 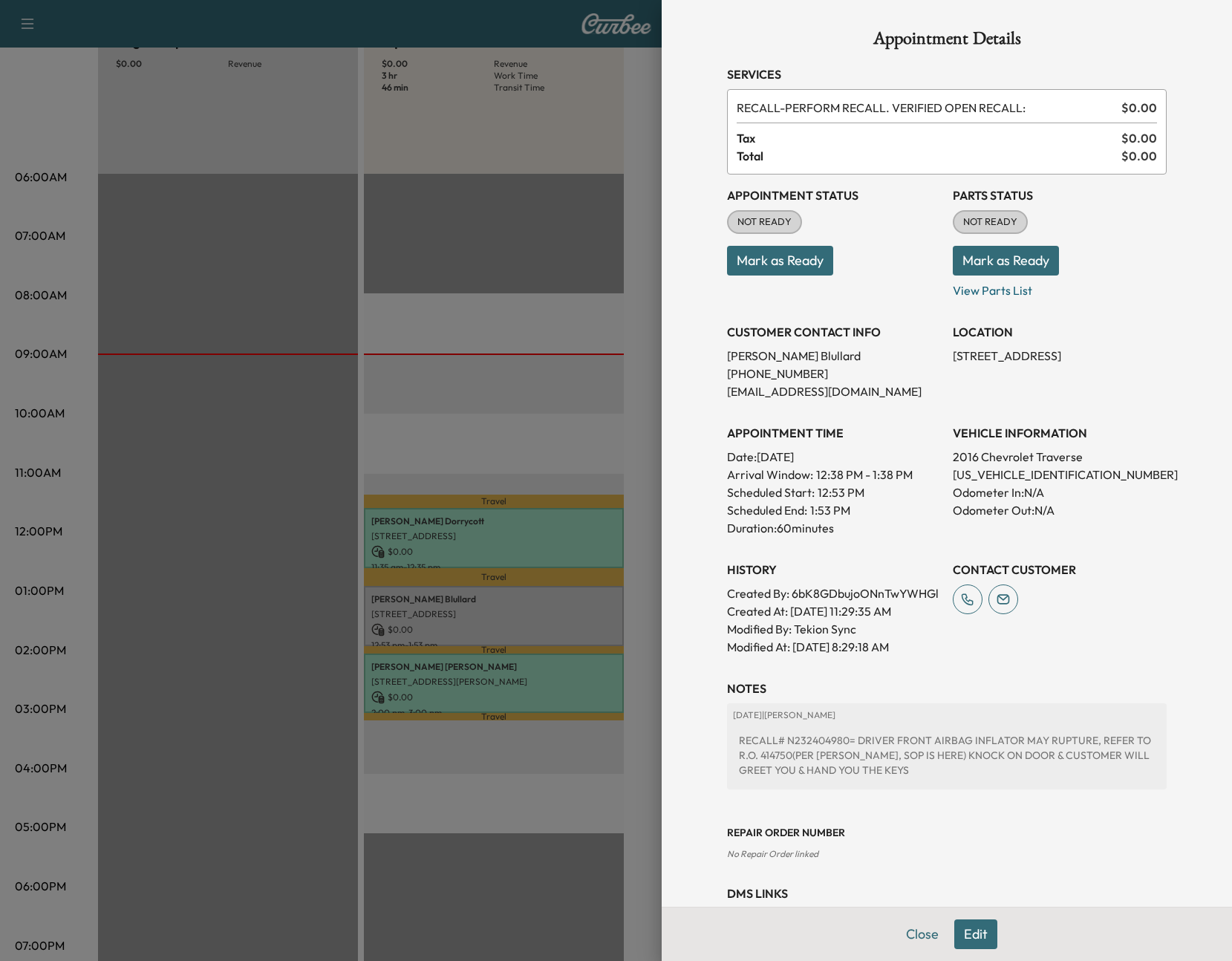 I want to click on button: Close, so click(x=922, y=934).